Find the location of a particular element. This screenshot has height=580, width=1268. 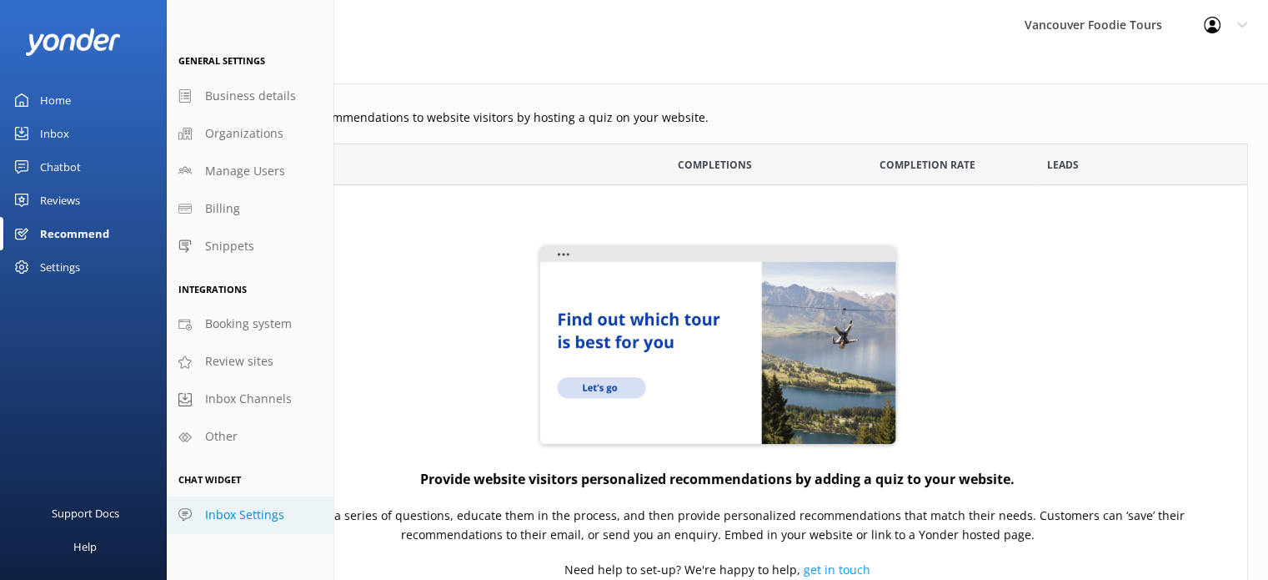

a: Other is located at coordinates (250, 436).